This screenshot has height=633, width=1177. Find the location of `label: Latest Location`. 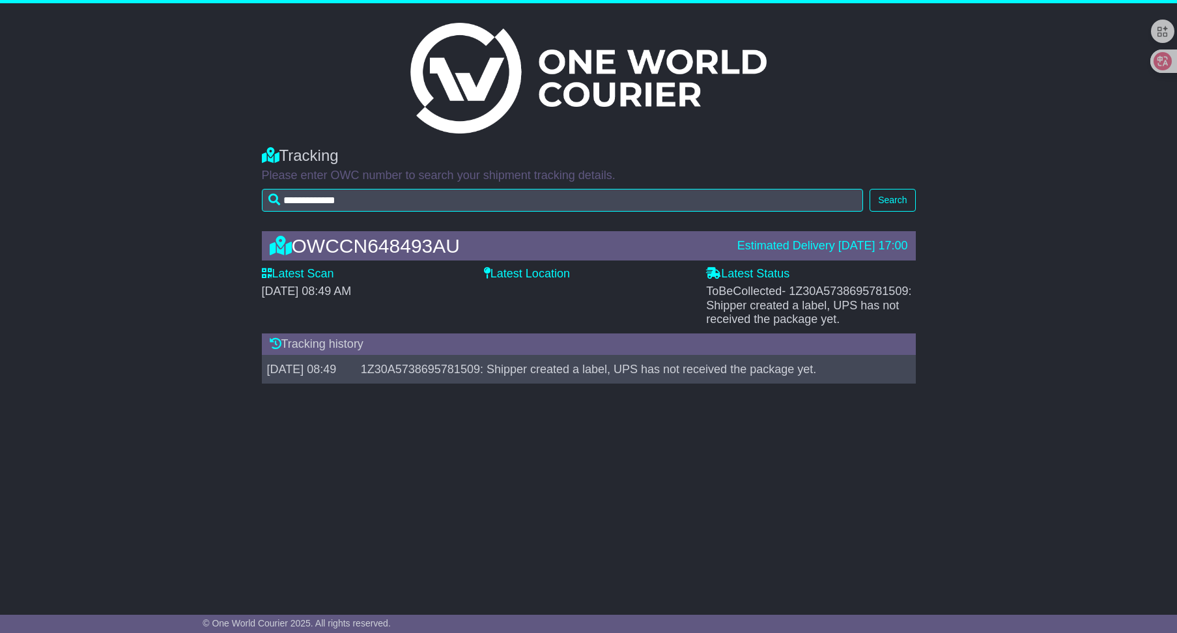

label: Latest Location is located at coordinates (527, 274).